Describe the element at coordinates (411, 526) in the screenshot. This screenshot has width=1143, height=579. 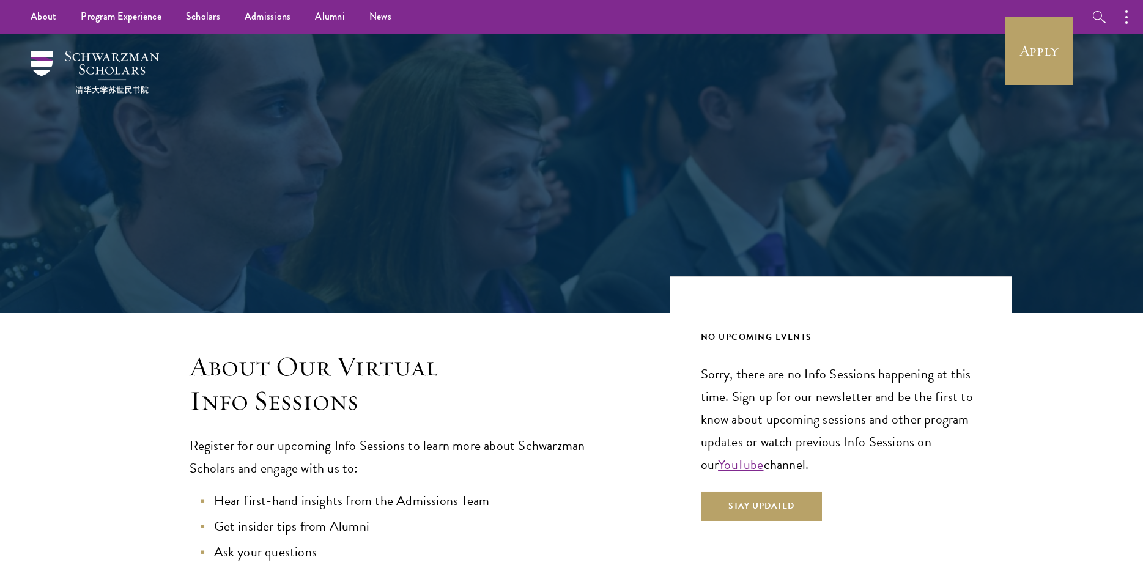
I see `li: Get insider tips from Alumni` at that location.